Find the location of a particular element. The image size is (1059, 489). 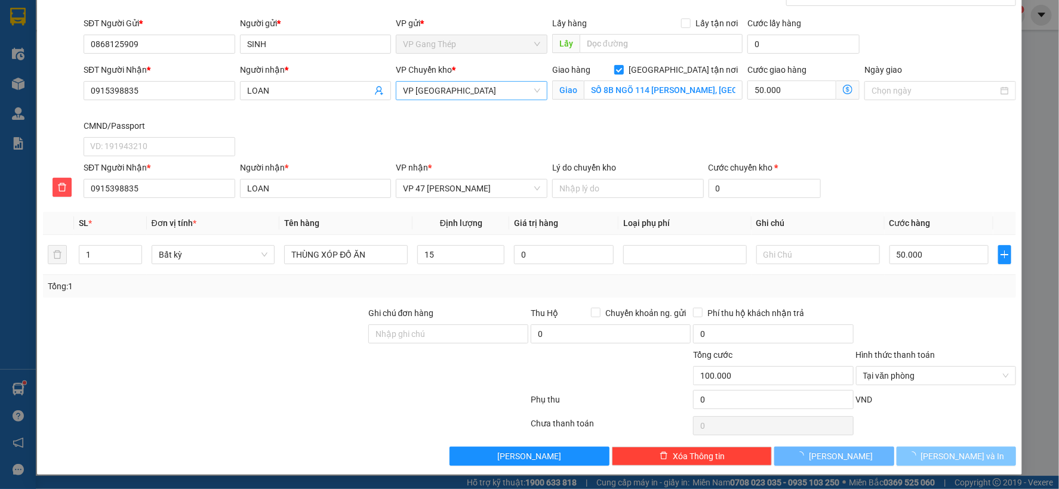

div: Người gửi is located at coordinates (316, 23).